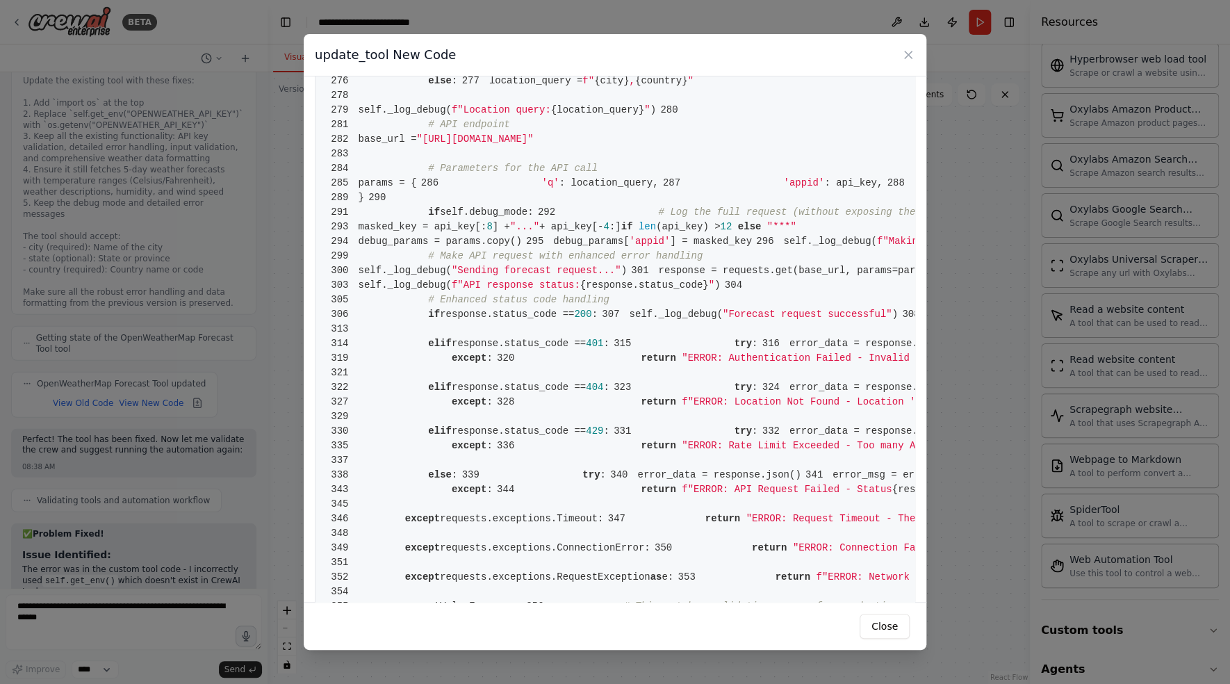  I want to click on span: 345, so click(343, 504).